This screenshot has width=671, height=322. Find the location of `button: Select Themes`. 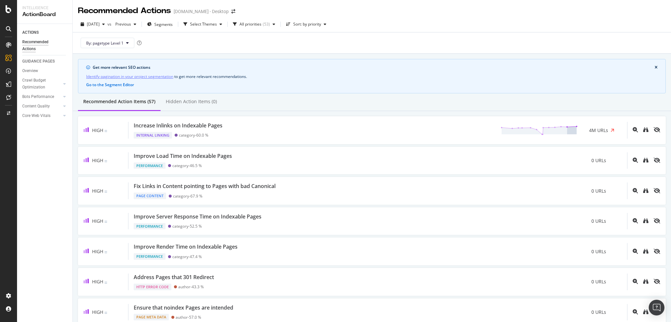

button: Select Themes is located at coordinates (203, 24).